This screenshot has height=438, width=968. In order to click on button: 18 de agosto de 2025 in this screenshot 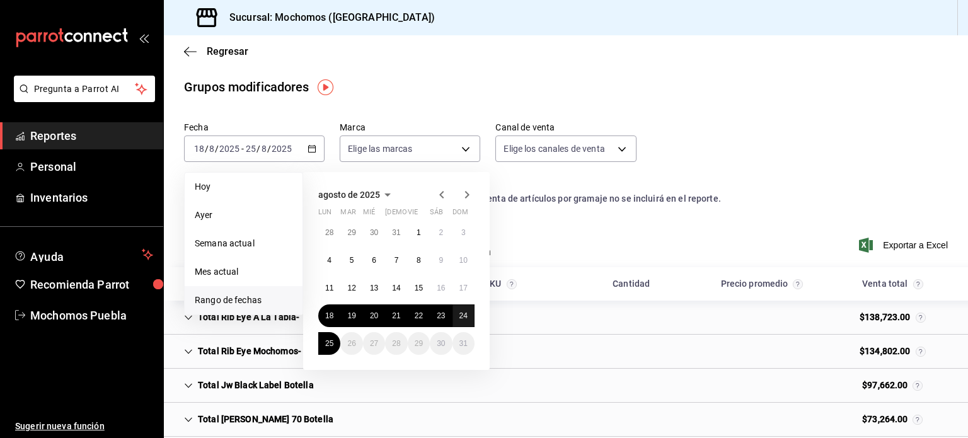, I will do `click(329, 316)`.